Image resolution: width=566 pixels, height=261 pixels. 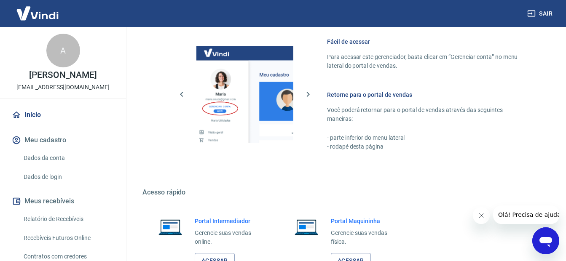 What do you see at coordinates (68, 158) in the screenshot?
I see `a: Dados da conta` at bounding box center [68, 158].